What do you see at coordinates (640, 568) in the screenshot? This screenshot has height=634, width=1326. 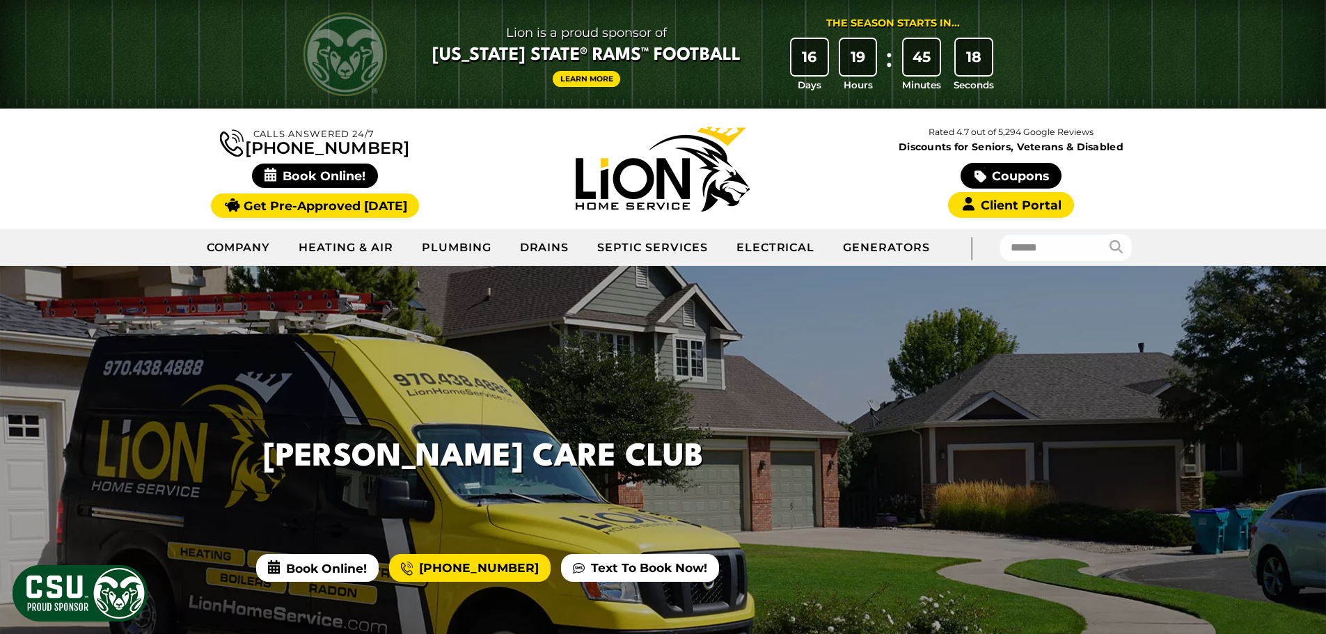 I see `a: Text To Book Now!` at bounding box center [640, 568].